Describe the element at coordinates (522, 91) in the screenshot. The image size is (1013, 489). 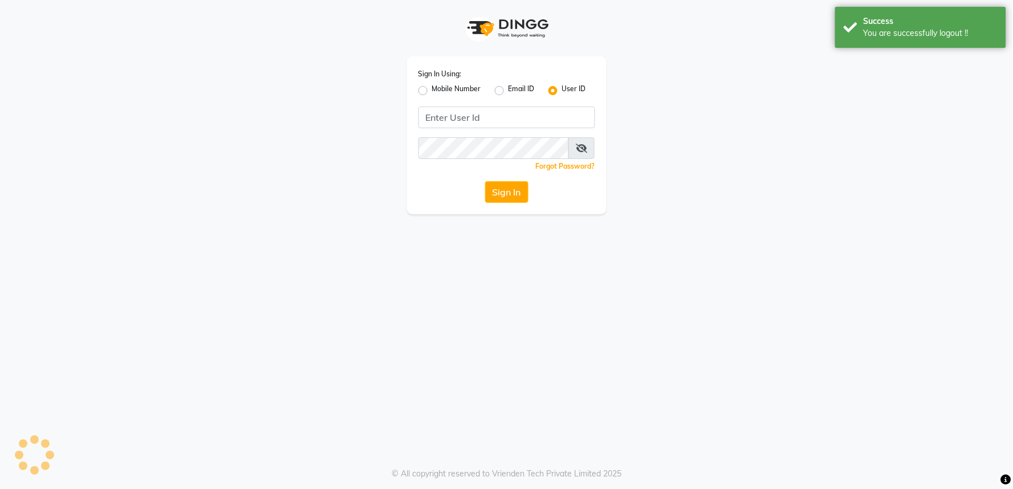
I see `label: Email ID` at that location.